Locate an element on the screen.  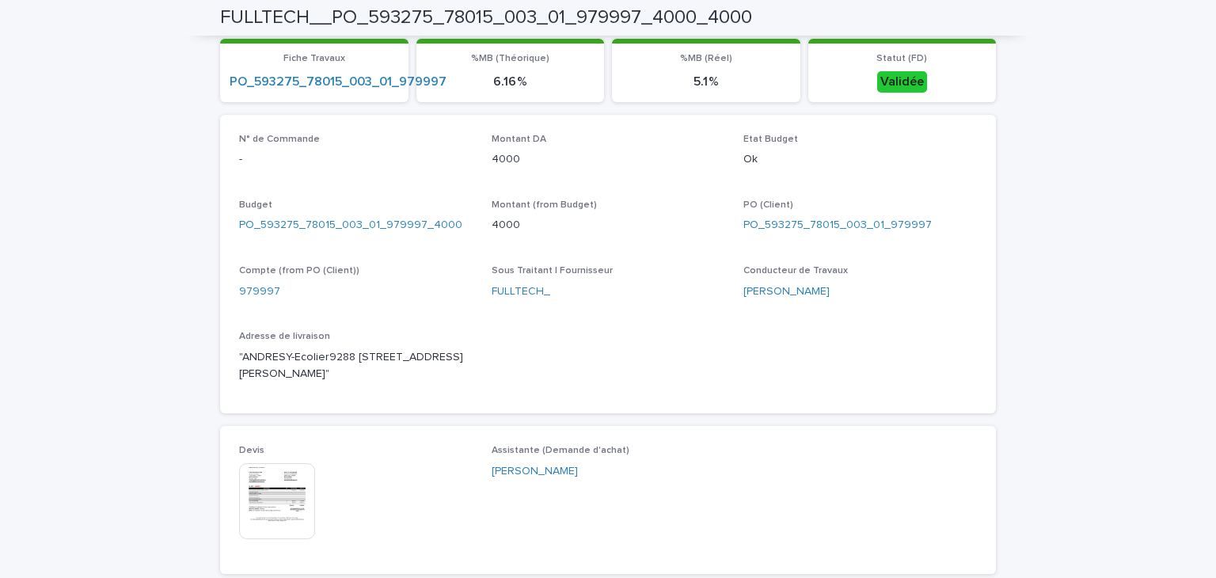
span: Adresse de livraison is located at coordinates (284, 336).